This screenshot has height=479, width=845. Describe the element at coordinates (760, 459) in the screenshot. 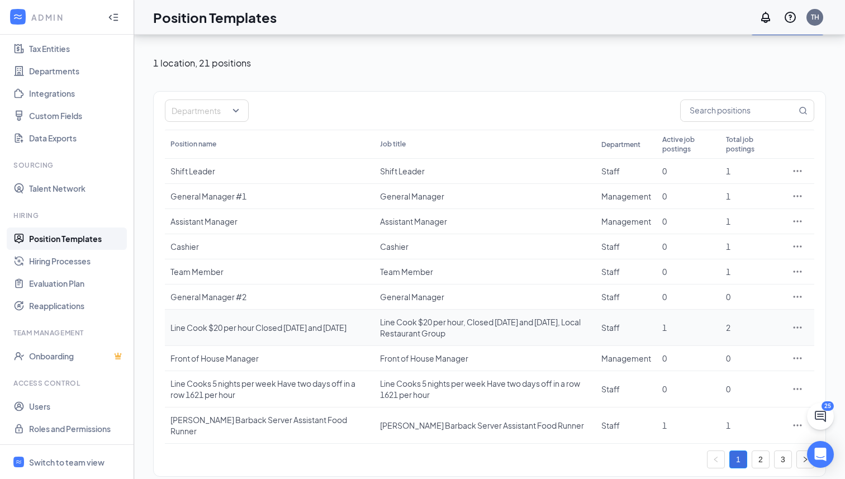

I see `a: 2` at that location.